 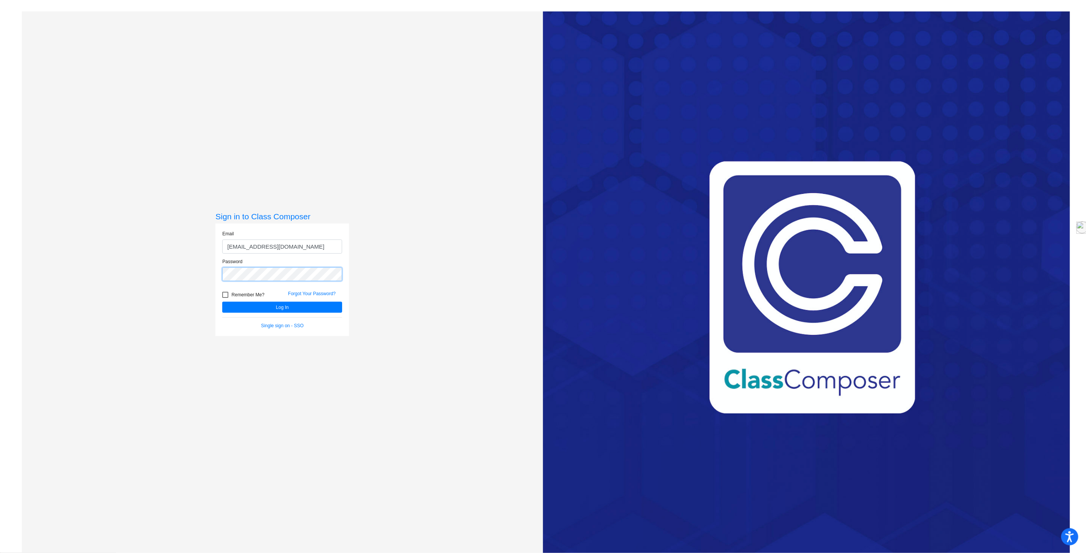 What do you see at coordinates (248, 295) in the screenshot?
I see `span: Remember Me?` at bounding box center [248, 295].